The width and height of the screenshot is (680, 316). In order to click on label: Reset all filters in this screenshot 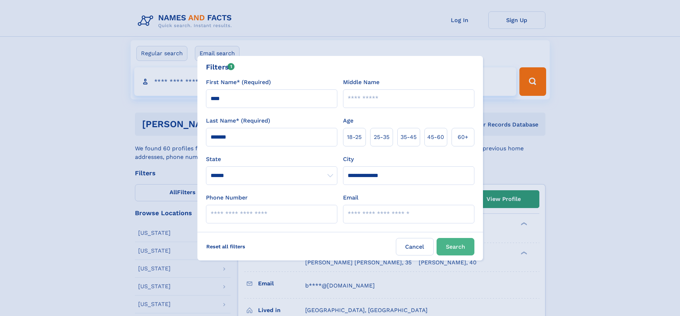, I will do `click(225, 247)`.